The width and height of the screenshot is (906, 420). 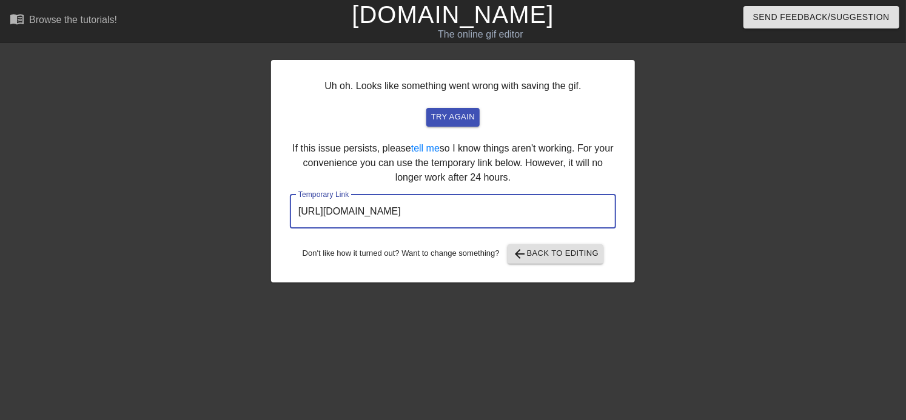 What do you see at coordinates (821, 17) in the screenshot?
I see `button: Send Feedback/Suggestion` at bounding box center [821, 17].